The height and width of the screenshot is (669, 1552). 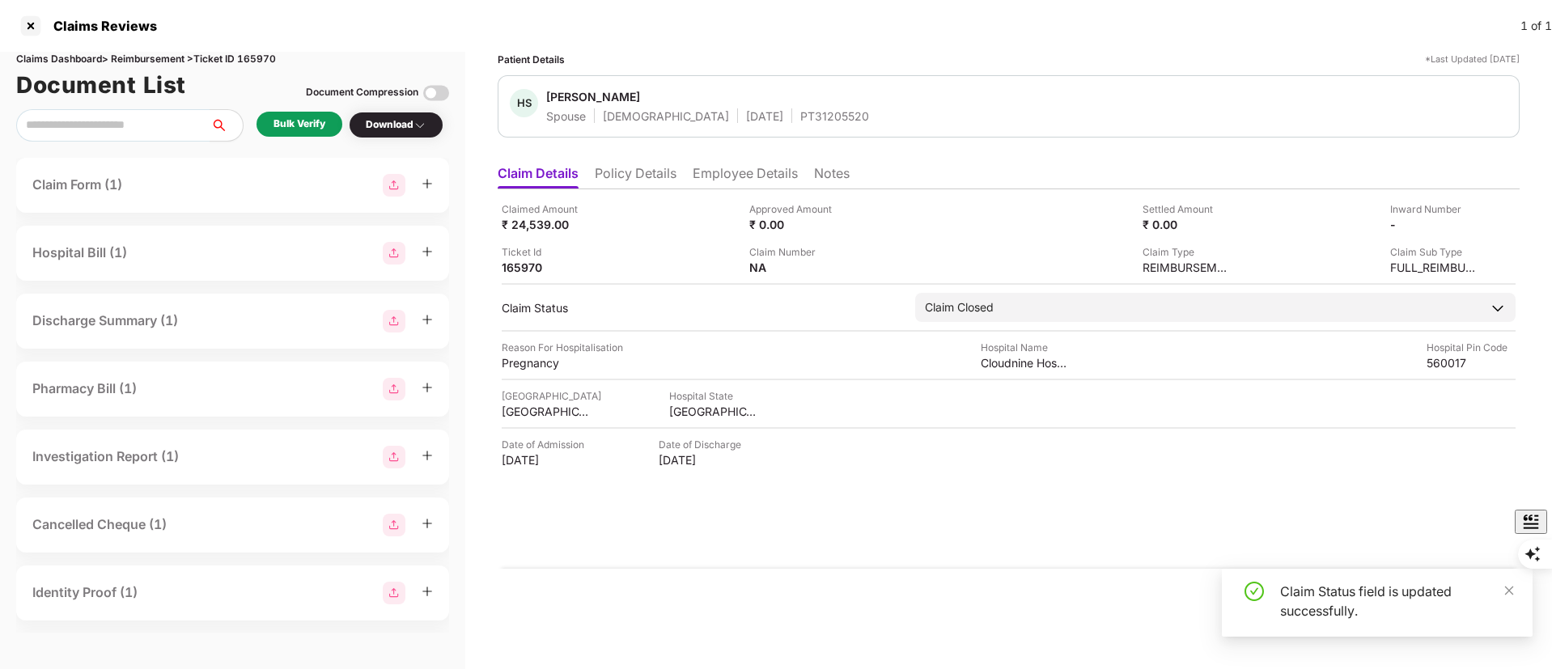 What do you see at coordinates (959, 308) in the screenshot?
I see `div: Claim Closed` at bounding box center [959, 308].